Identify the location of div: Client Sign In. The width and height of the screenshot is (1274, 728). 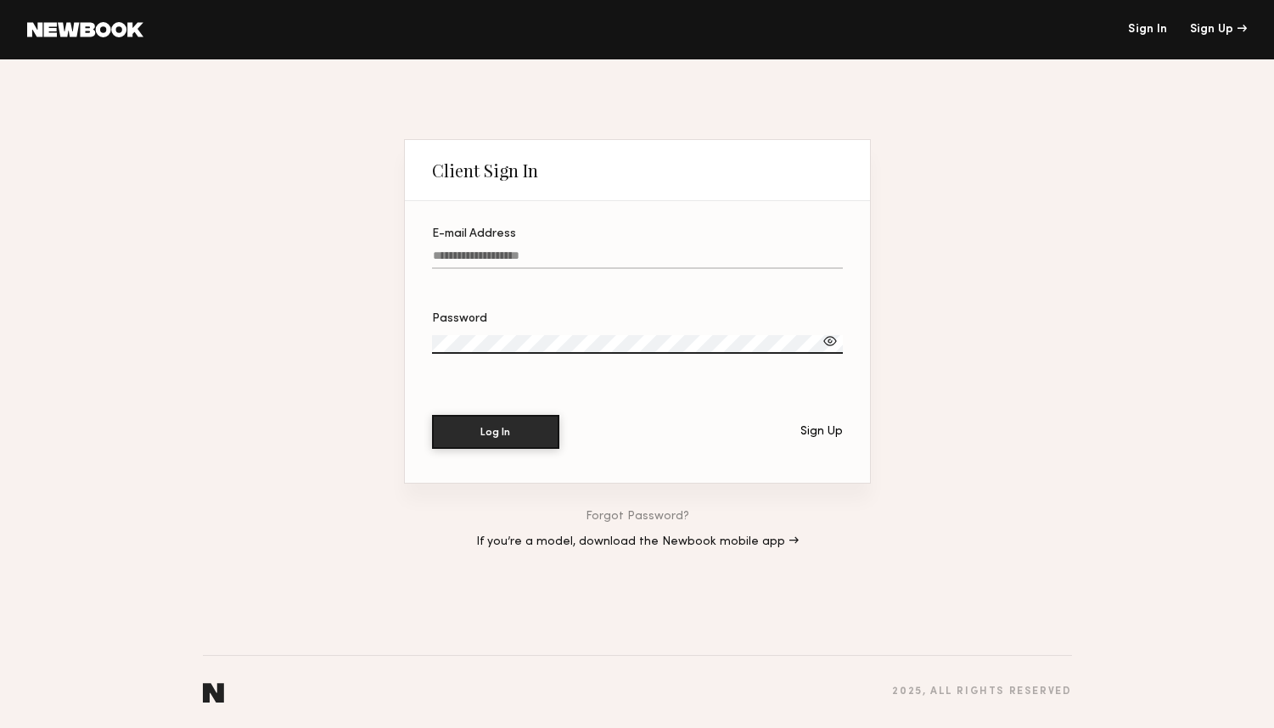
(485, 171).